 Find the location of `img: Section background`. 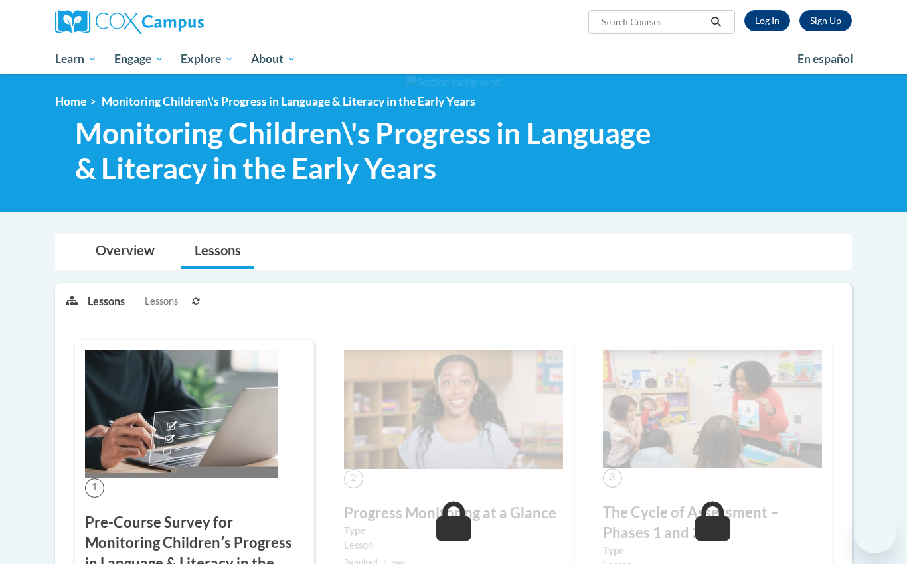

img: Section background is located at coordinates (453, 82).